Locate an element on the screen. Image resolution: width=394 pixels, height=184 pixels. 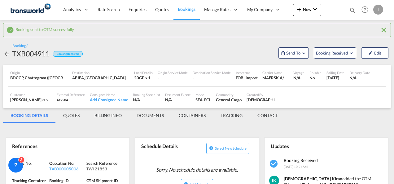
md-pagination-wrapper: Use the left and right arrow keys to navigate between tabs is located at coordinates (144, 115).